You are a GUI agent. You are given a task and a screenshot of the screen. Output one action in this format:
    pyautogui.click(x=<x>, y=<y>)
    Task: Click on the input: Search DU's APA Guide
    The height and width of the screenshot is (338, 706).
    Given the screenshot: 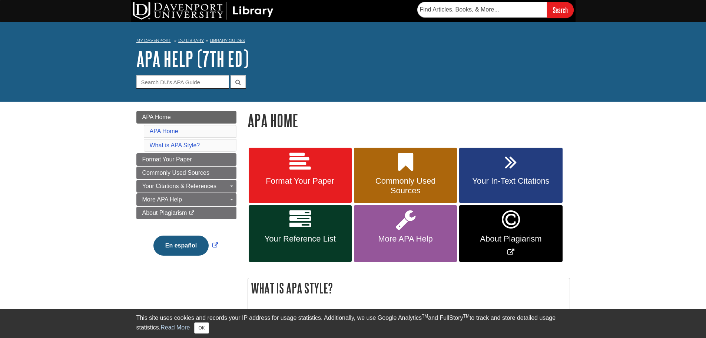 What is the action you would take?
    pyautogui.click(x=183, y=82)
    